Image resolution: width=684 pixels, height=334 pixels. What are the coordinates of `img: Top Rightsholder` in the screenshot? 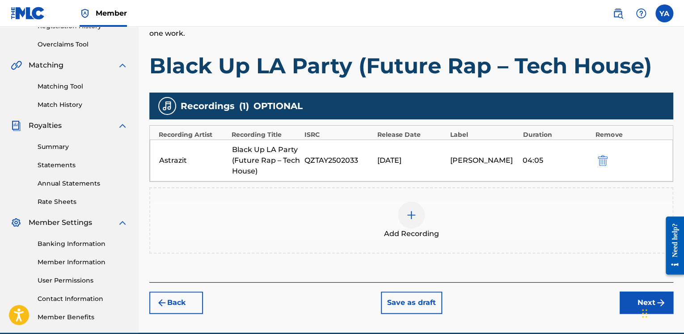 It's located at (85, 13).